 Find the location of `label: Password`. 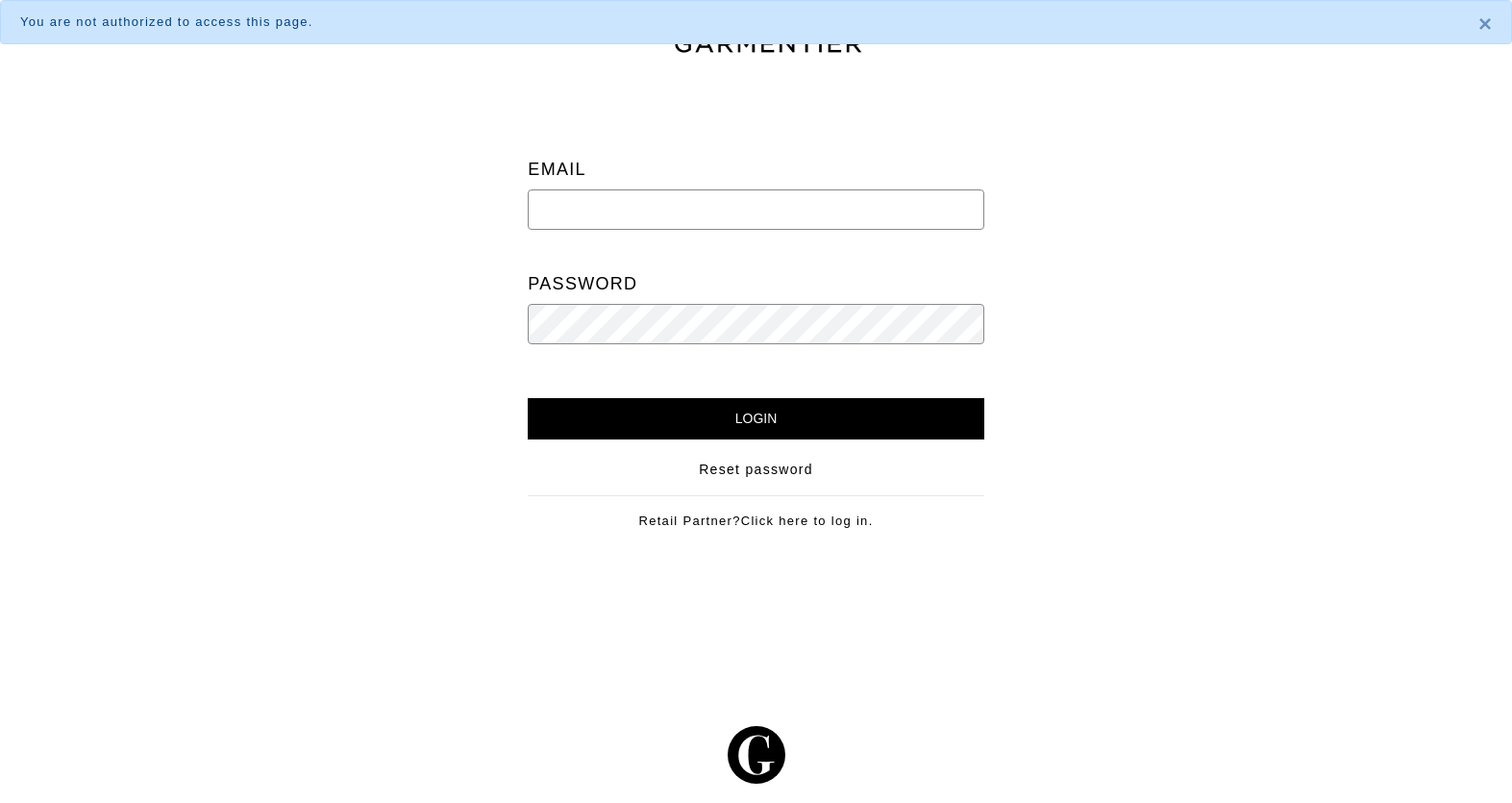

label: Password is located at coordinates (582, 284).